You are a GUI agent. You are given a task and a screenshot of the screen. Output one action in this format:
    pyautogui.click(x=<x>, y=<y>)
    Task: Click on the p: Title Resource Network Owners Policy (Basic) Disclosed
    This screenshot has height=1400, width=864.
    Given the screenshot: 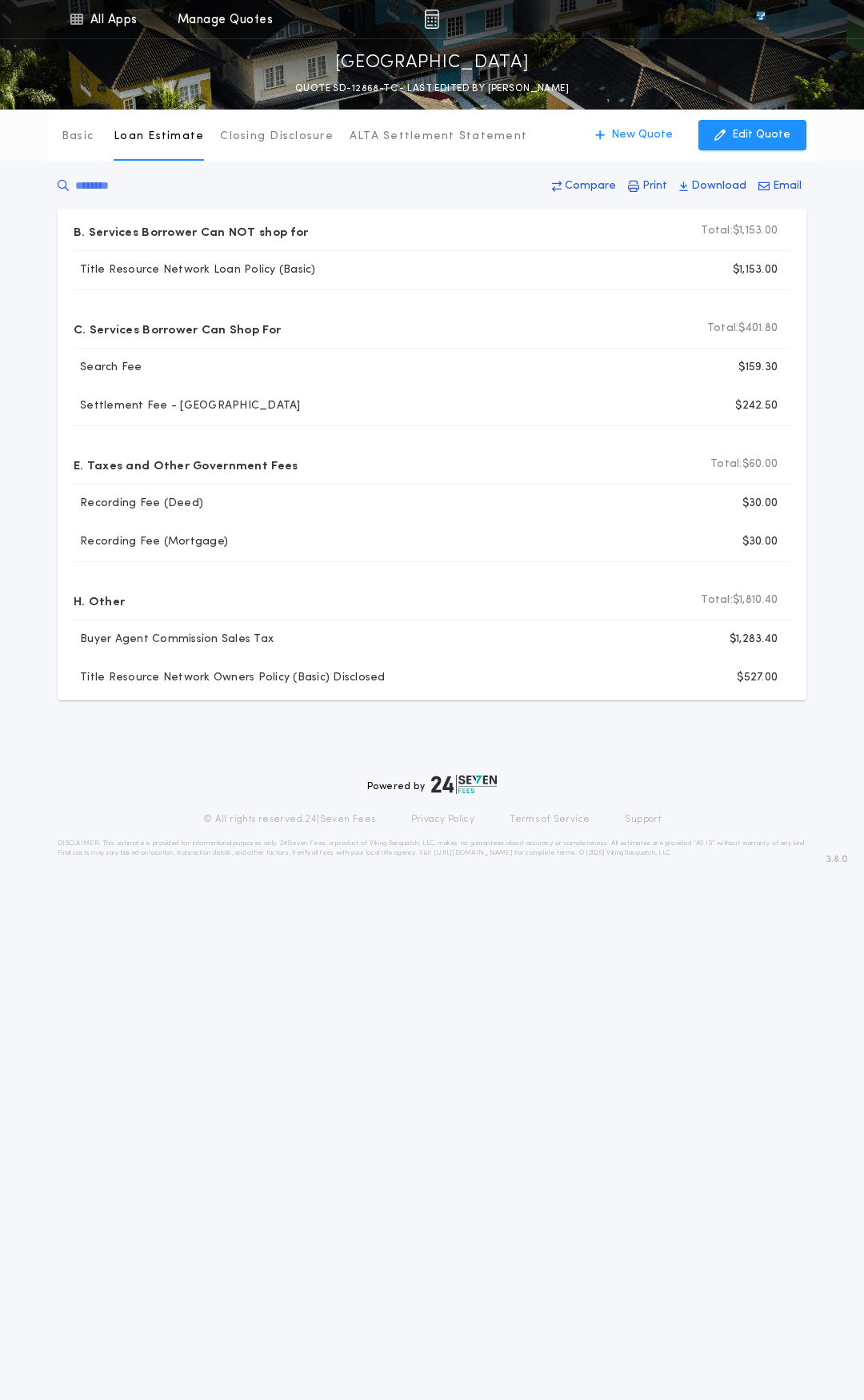 What is the action you would take?
    pyautogui.click(x=230, y=678)
    